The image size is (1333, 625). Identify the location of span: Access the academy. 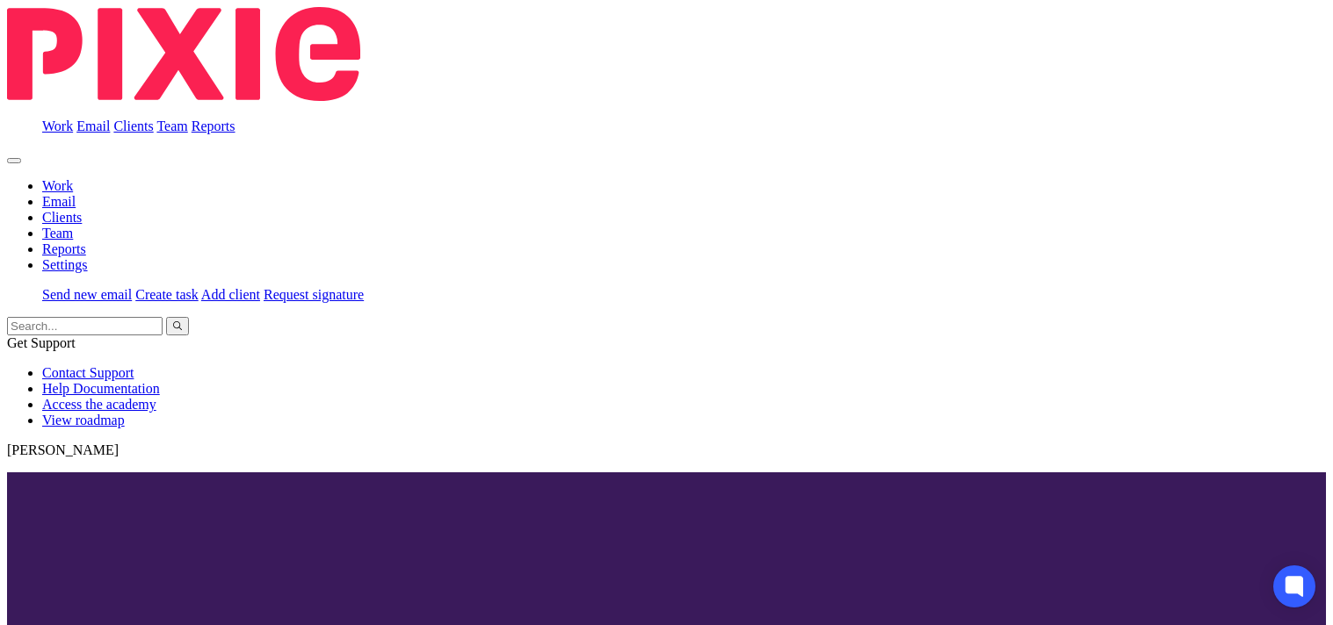
(99, 404).